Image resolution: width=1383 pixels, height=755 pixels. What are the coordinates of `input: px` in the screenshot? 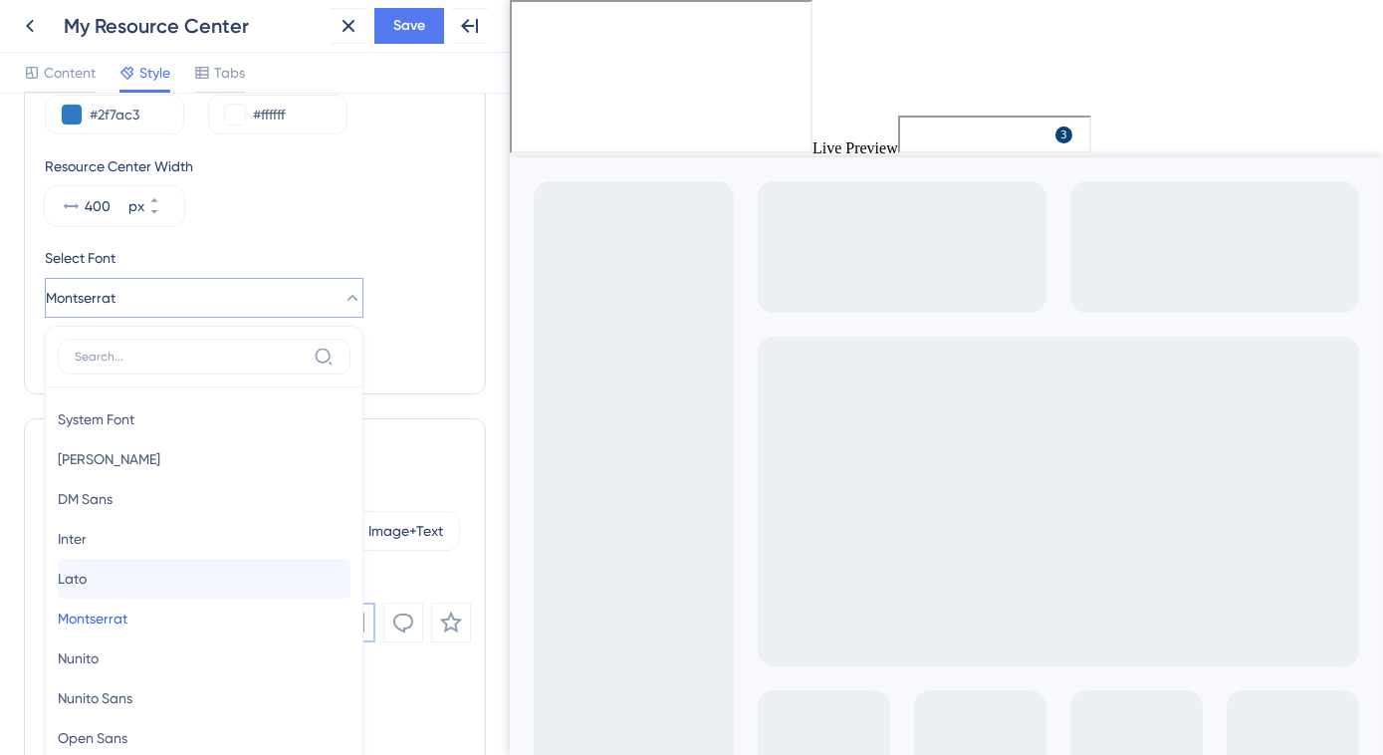 It's located at (105, 206).